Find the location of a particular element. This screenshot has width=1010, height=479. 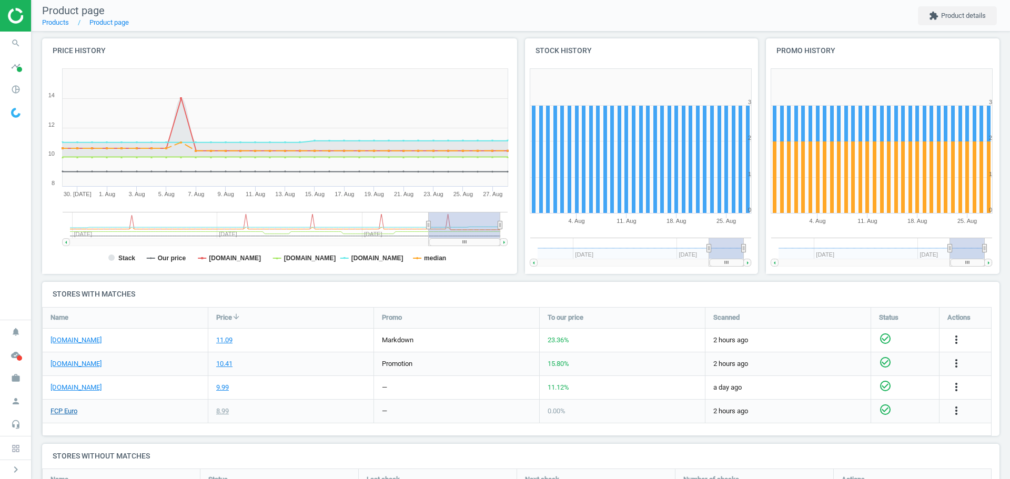

tspan: 21. Aug is located at coordinates (404, 194).